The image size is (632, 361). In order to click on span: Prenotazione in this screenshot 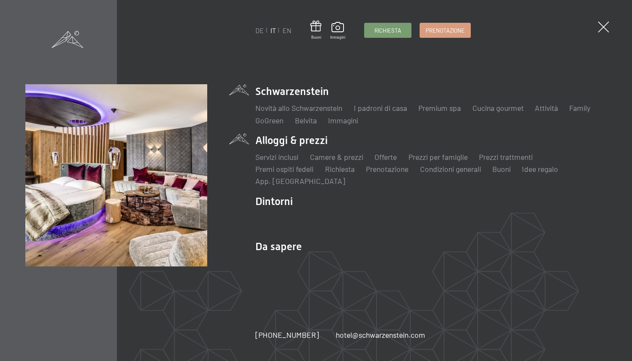, I will do `click(445, 31)`.